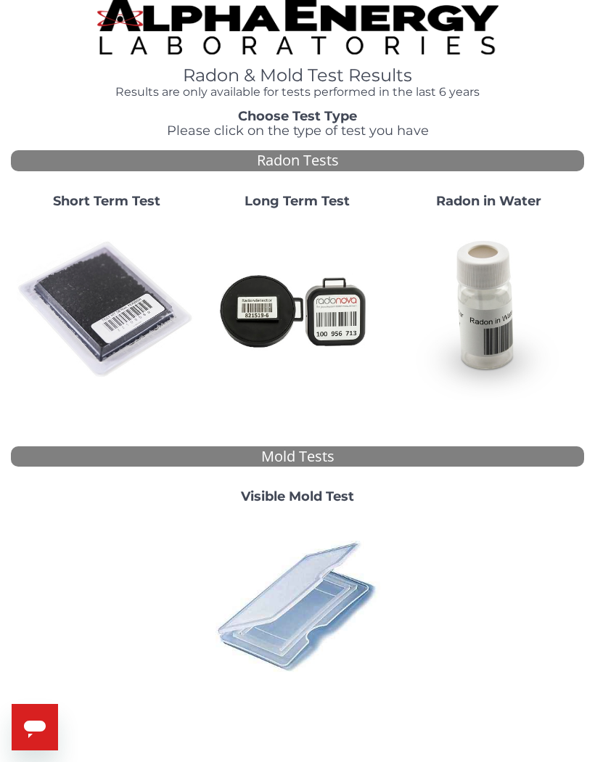 Image resolution: width=595 pixels, height=762 pixels. I want to click on div: Radon Tests, so click(297, 160).